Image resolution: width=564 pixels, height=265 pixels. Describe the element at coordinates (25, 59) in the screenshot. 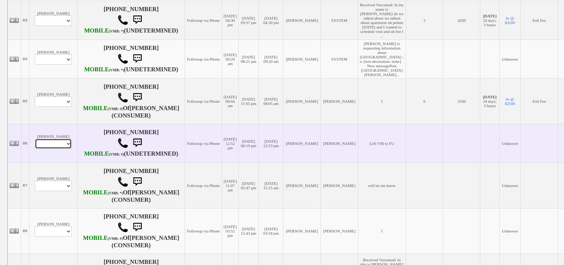

I see `td: 04` at that location.